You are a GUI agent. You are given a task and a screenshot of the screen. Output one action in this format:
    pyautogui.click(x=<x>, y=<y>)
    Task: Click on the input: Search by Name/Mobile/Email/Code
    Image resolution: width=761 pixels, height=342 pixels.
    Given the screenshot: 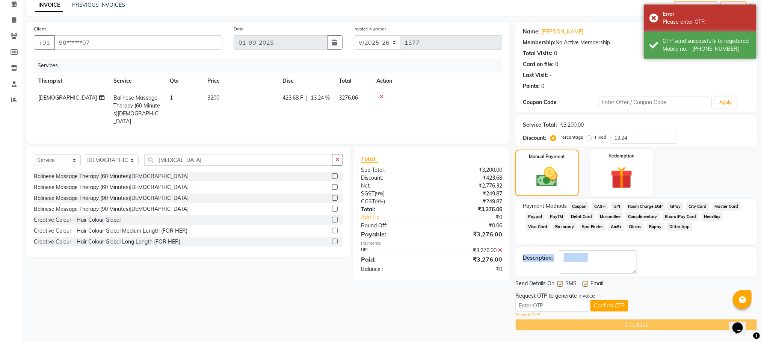 What is the action you would take?
    pyautogui.click(x=138, y=42)
    